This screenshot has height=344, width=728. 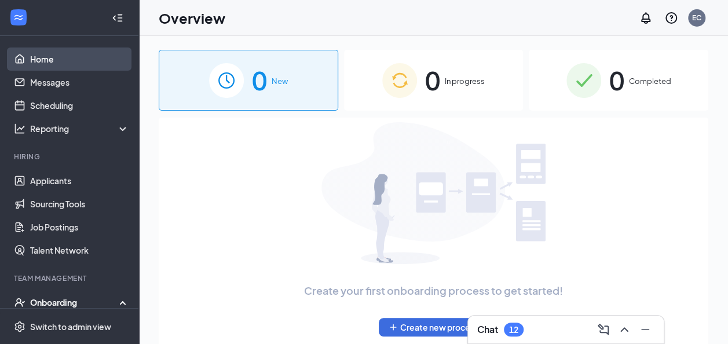 What do you see at coordinates (79, 227) in the screenshot?
I see `a: Job Postings` at bounding box center [79, 227].